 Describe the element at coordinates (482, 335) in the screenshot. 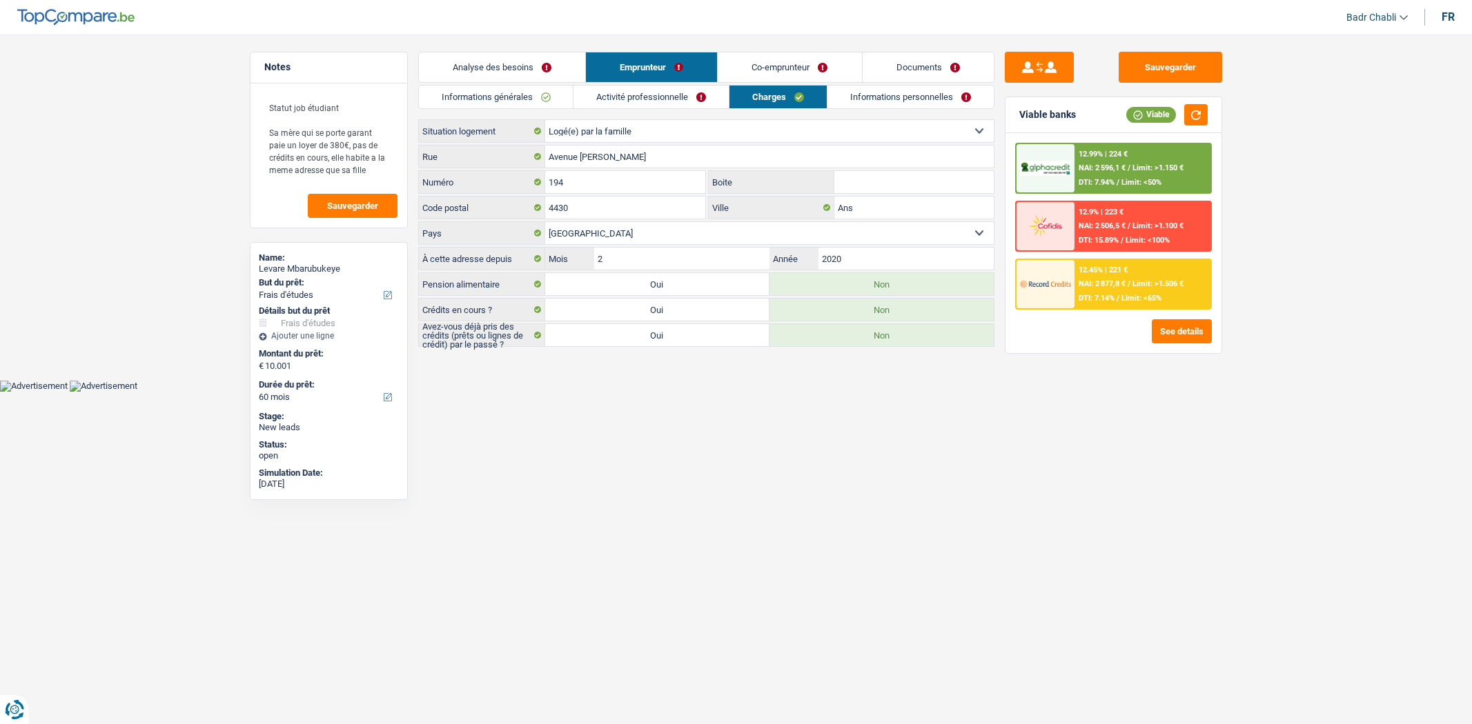

I see `label: Avez-vous déjà pris des crédits (prêts ou lignes de crédit) par le passé ?` at that location.